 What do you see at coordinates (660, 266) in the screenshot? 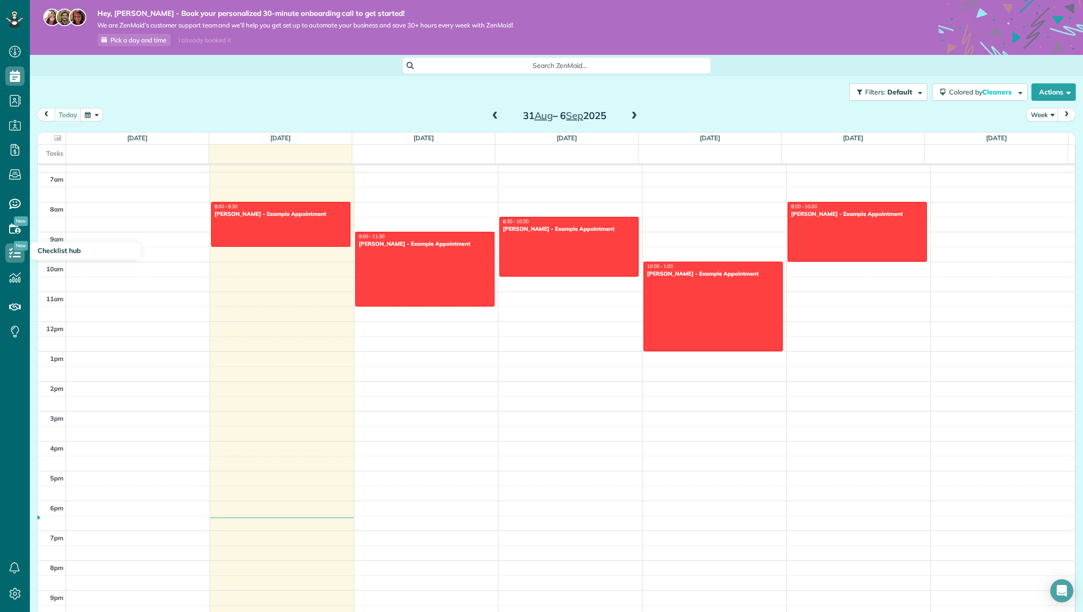
I see `span: 10:00 - 1:00` at bounding box center [660, 266].